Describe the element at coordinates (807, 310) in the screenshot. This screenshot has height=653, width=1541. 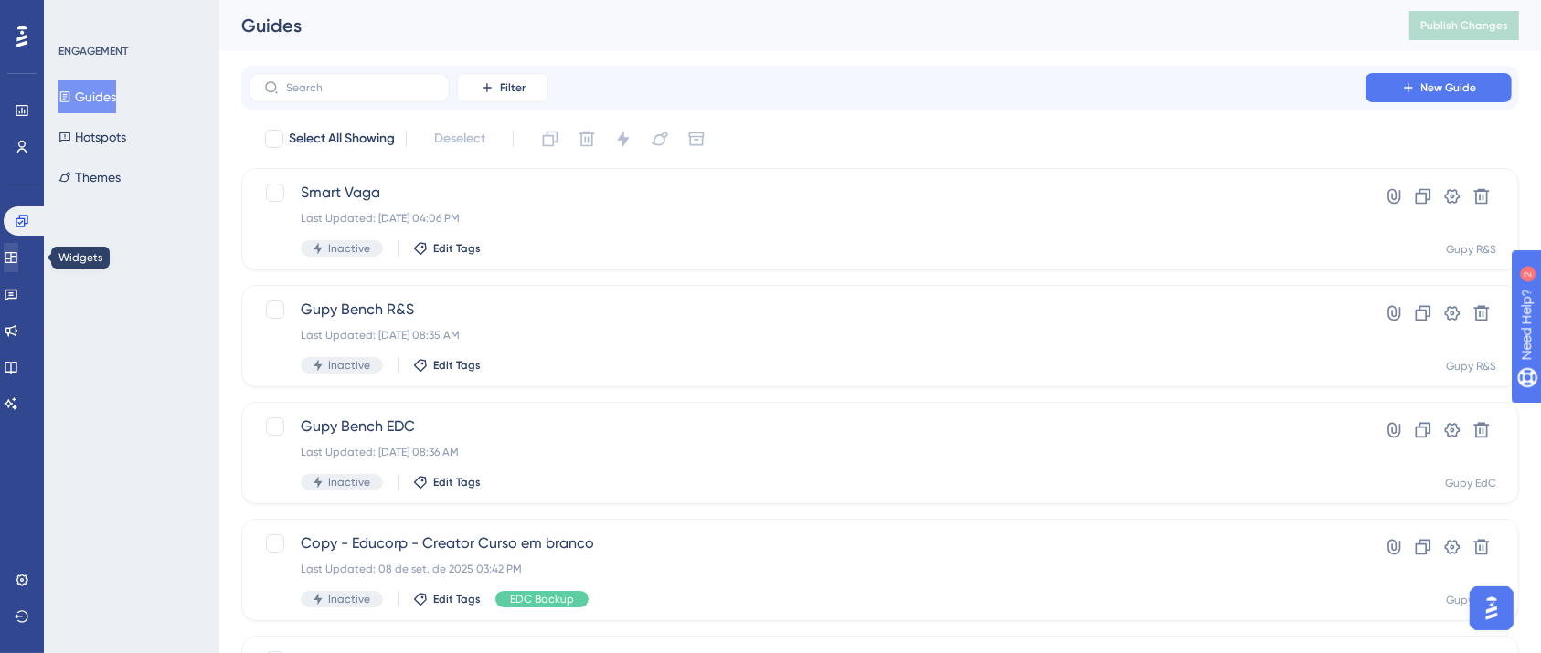
I see `span: Gupy Bench R&S` at that location.